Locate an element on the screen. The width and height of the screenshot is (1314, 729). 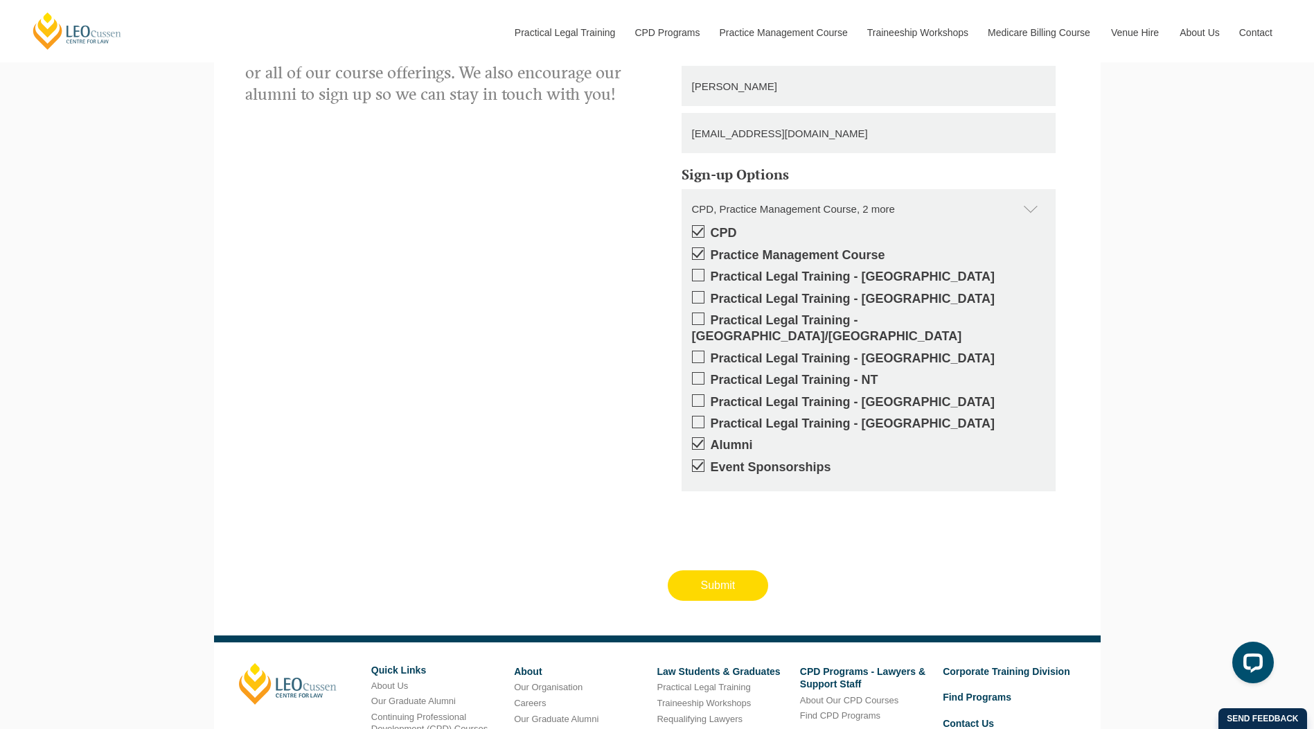
a: CPD Programs - Lawyers & Support Staff is located at coordinates (862, 677).